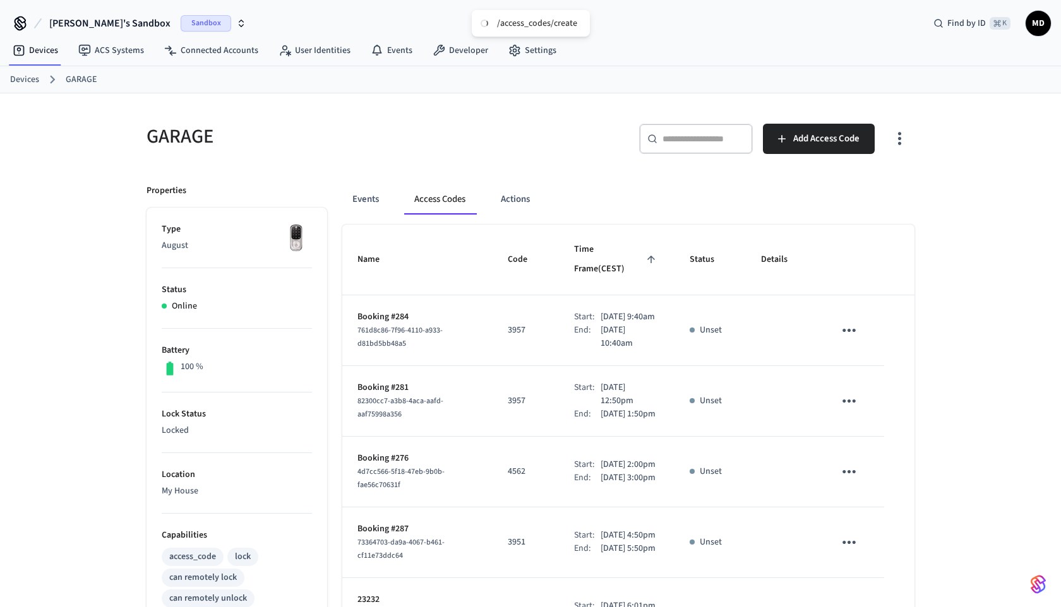 This screenshot has height=607, width=1061. Describe the element at coordinates (966, 23) in the screenshot. I see `span: Find by ID` at that location.